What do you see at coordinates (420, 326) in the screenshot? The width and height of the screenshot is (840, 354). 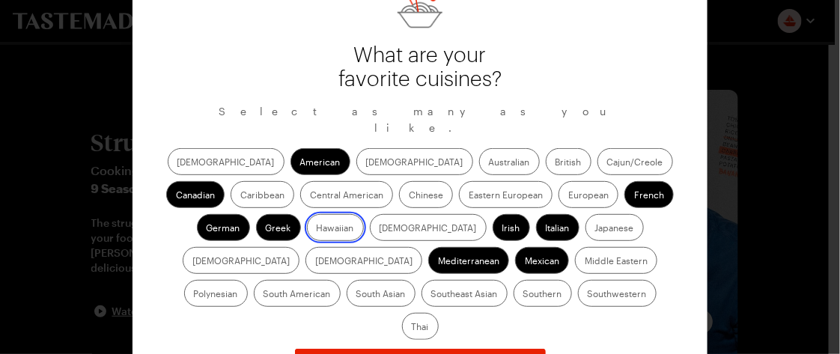 I see `label: Thai` at bounding box center [420, 326].